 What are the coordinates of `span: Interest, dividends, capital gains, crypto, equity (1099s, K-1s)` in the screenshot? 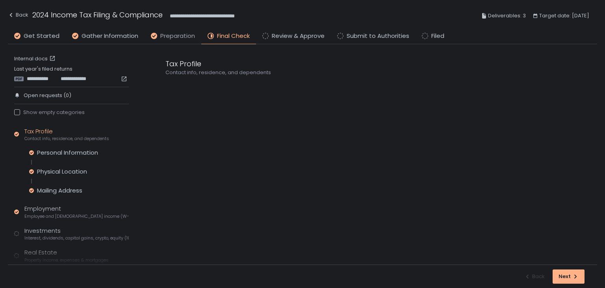 It's located at (76, 238).